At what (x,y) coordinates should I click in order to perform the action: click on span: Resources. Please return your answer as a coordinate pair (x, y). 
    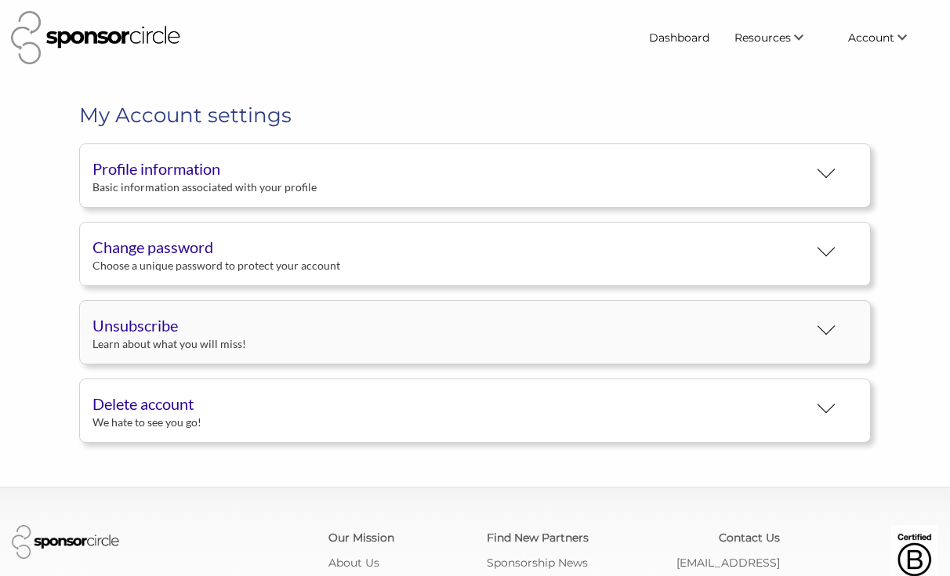
    Looking at the image, I should click on (762, 38).